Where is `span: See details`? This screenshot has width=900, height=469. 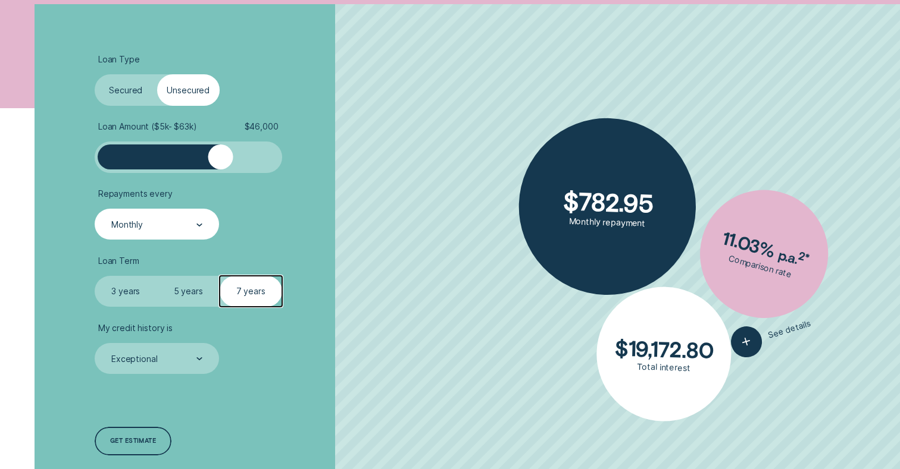
span: See details is located at coordinates (788, 328).